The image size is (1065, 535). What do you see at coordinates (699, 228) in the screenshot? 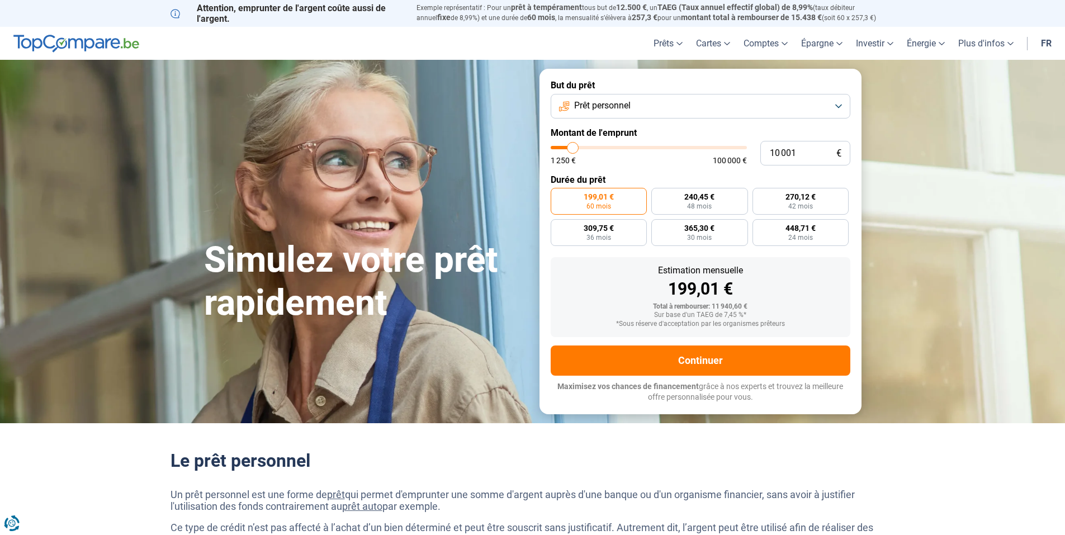
I see `span: 365,30 €` at bounding box center [699, 228].